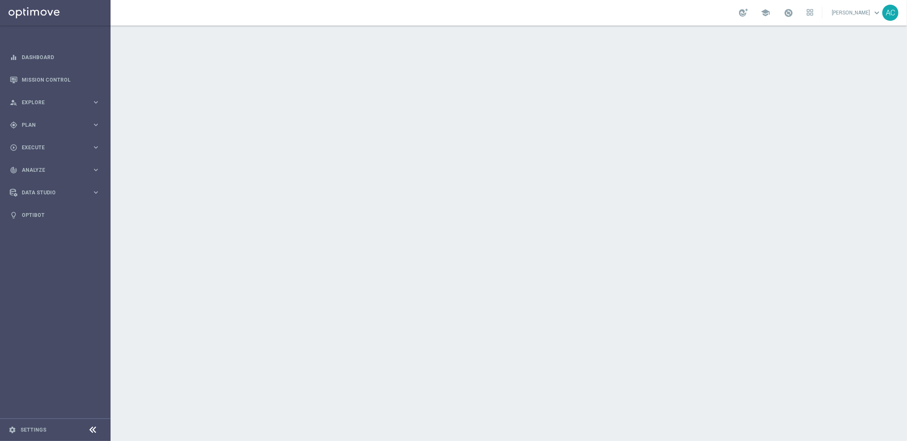 This screenshot has height=441, width=907. Describe the element at coordinates (61, 215) in the screenshot. I see `a: Optibot` at that location.